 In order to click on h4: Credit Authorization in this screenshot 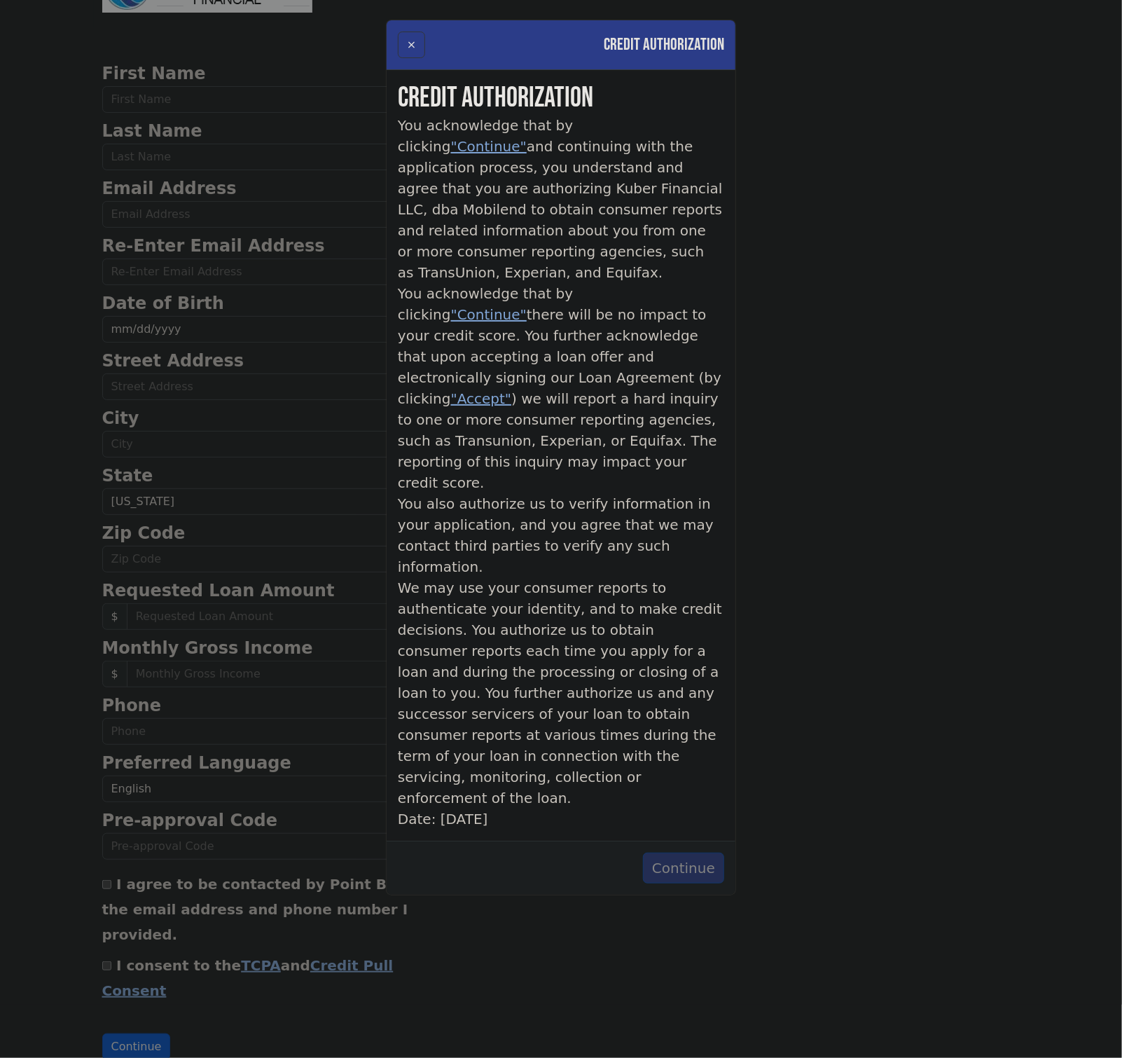, I will do `click(664, 45)`.